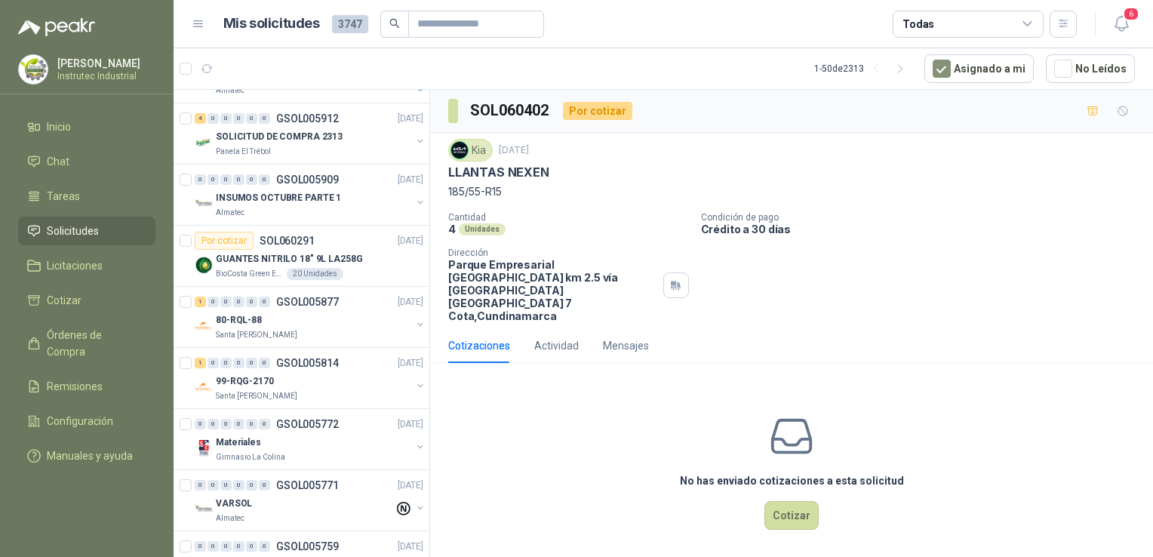  Describe the element at coordinates (243, 152) in the screenshot. I see `p: Panela El Trébol` at that location.